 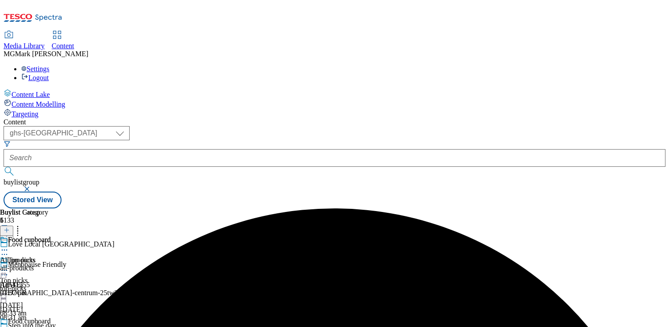 I want to click on a: Settings, so click(x=35, y=69).